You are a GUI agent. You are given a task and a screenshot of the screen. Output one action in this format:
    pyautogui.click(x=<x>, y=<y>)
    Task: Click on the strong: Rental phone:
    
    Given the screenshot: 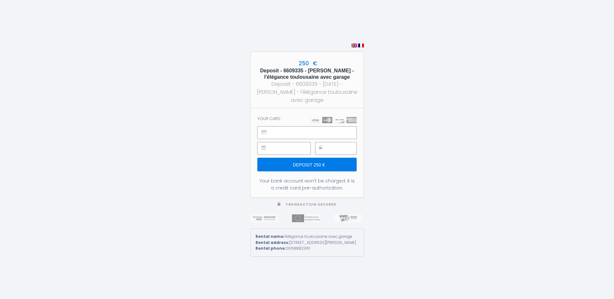 What is the action you would take?
    pyautogui.click(x=271, y=248)
    